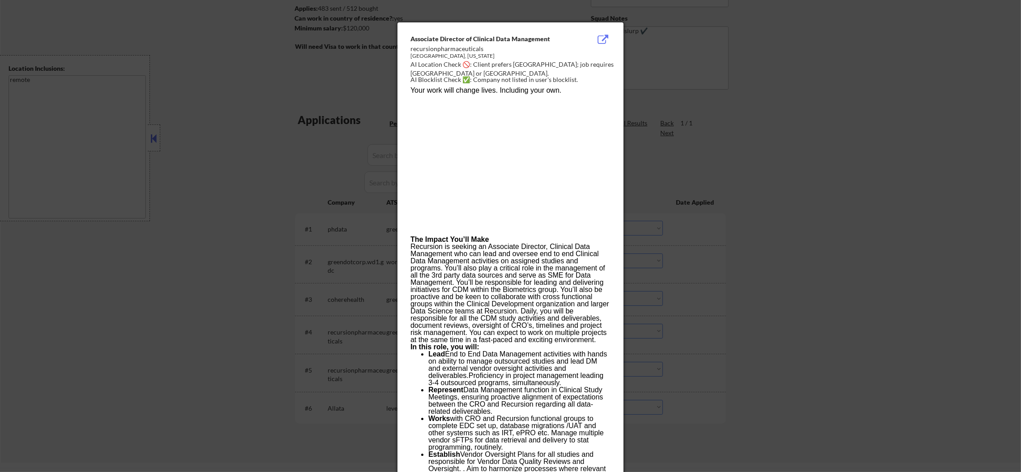 This screenshot has width=1021, height=472. What do you see at coordinates (519, 368) in the screenshot?
I see `li: End to End Data Management activities with hands on ability to manage outsourced studies and lead...` at bounding box center [519, 368].